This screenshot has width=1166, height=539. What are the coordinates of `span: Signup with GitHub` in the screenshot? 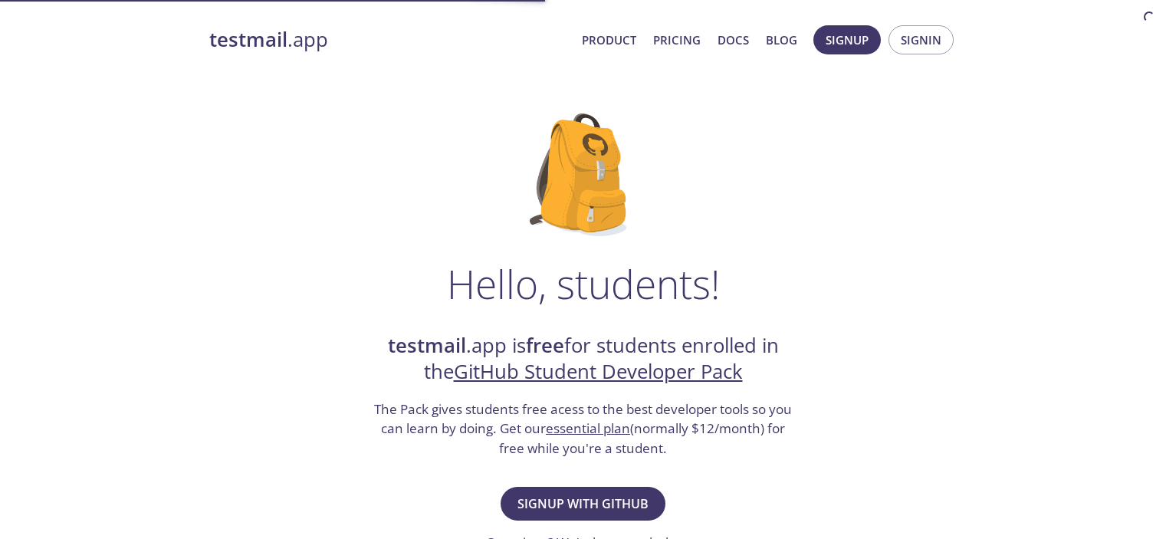 It's located at (583, 504).